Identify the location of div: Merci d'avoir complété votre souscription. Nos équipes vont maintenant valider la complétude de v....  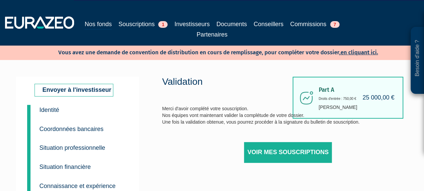
(265, 128).